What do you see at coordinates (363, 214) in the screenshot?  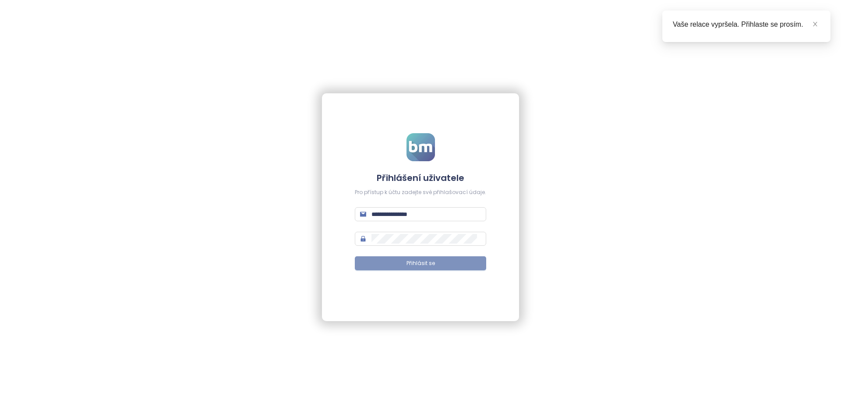 I see `span: mail` at bounding box center [363, 214].